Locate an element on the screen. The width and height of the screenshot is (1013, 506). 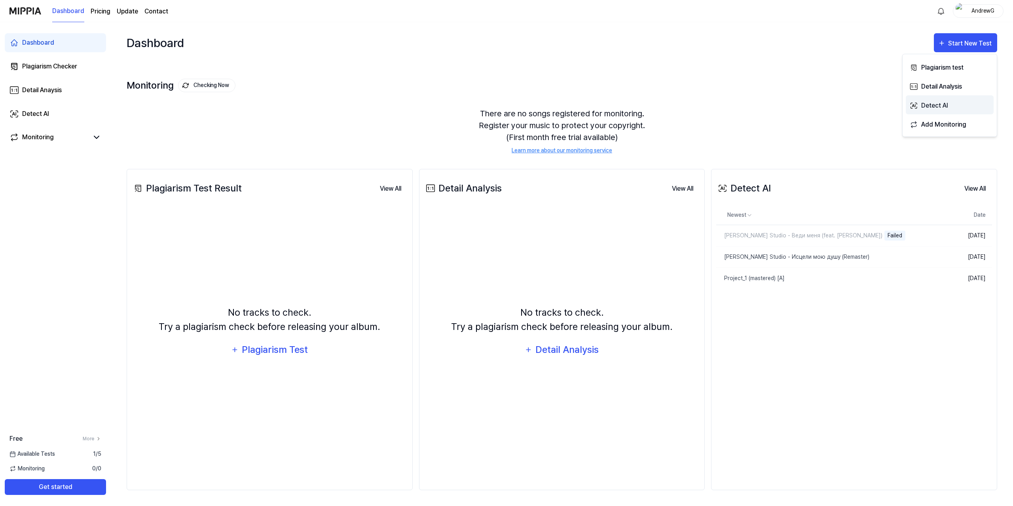
div: Add Monitoring is located at coordinates (955, 125).